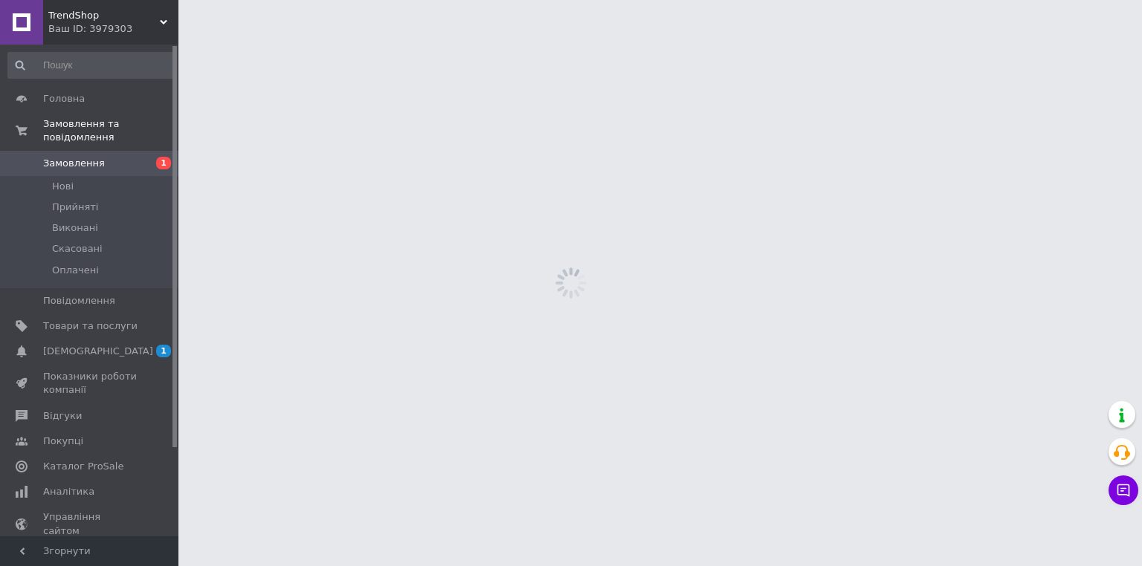 This screenshot has height=566, width=1142. I want to click on span: Покупці, so click(63, 442).